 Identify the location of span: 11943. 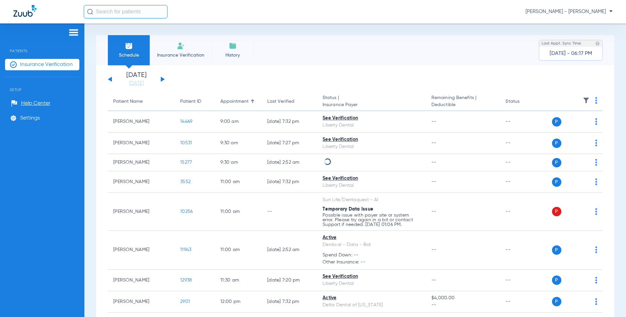
(186, 250).